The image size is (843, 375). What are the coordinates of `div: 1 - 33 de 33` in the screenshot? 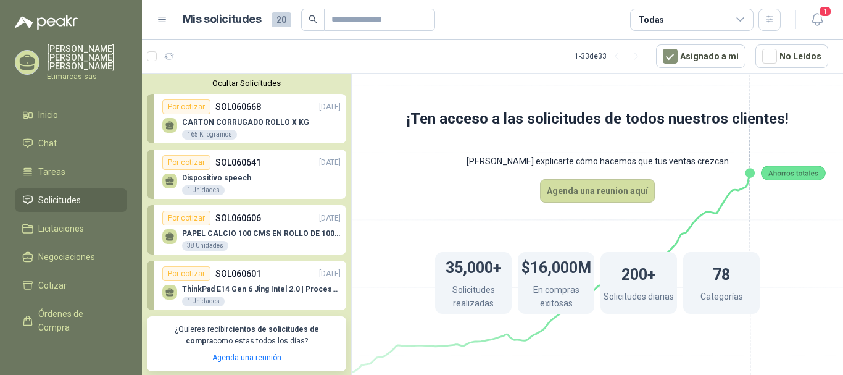 It's located at (611, 56).